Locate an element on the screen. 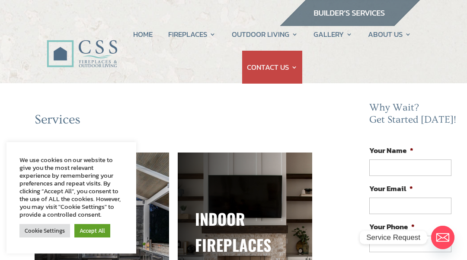  a: OUTDOOR LIVING is located at coordinates (265, 34).